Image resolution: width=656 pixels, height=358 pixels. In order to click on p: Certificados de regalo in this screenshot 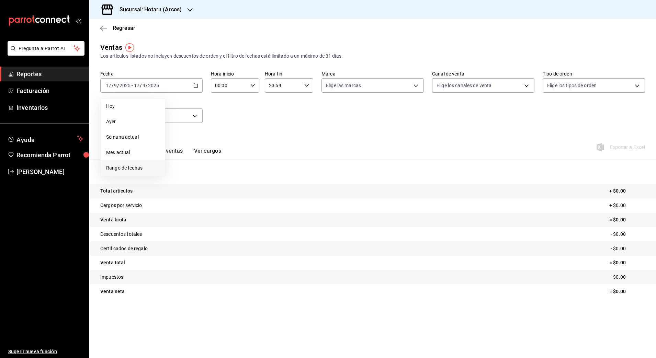, I will do `click(124, 249)`.